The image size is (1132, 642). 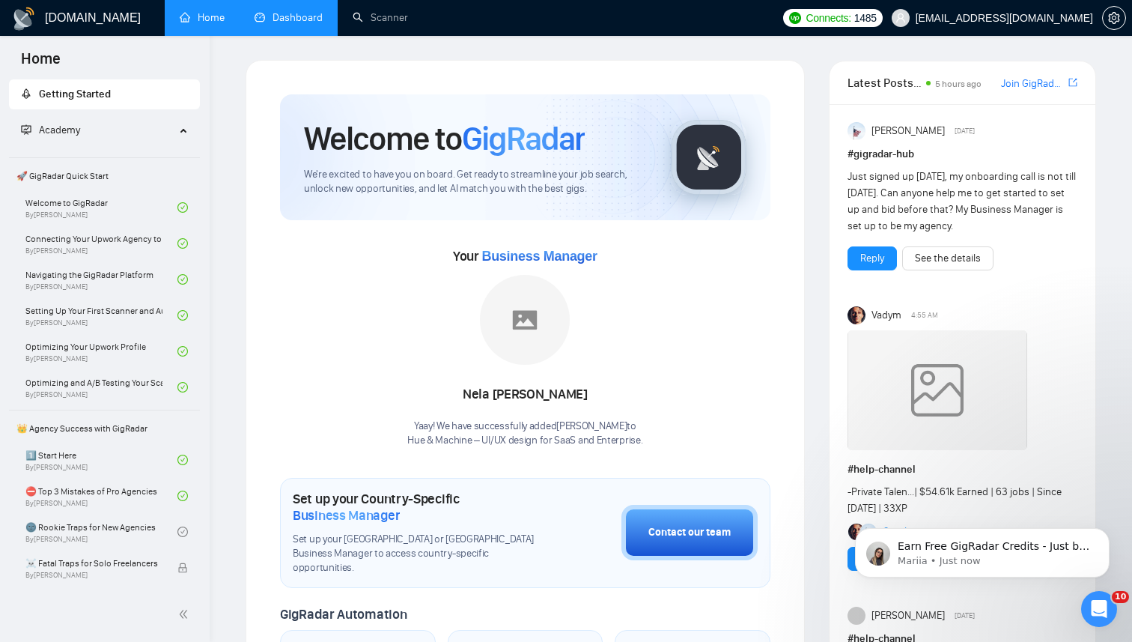 I want to click on span: Your, so click(x=525, y=256).